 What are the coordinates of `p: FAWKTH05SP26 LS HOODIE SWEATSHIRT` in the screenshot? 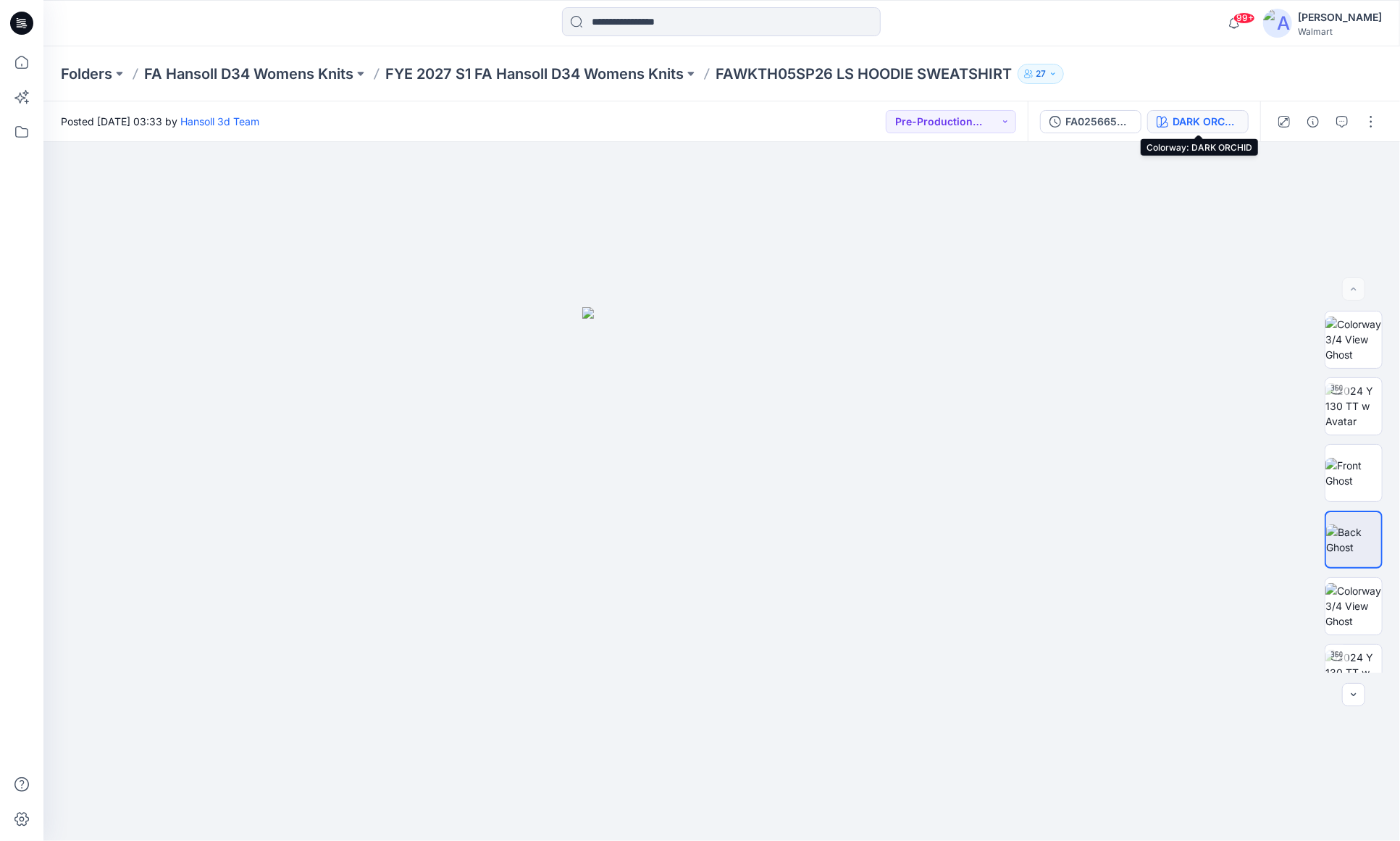 It's located at (864, 74).